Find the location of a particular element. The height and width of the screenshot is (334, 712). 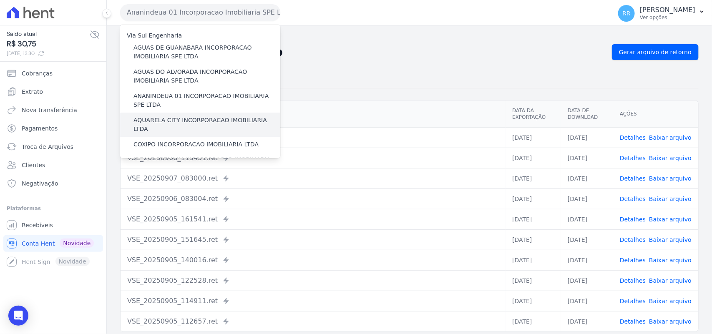

span: Novidade is located at coordinates (77, 243).